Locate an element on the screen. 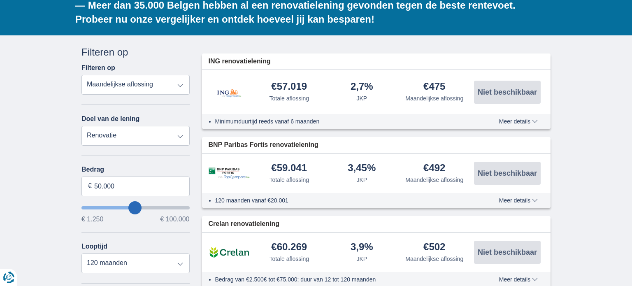 The image size is (632, 286). span: BNP Paribas Fortis renovatielening is located at coordinates (263, 145).